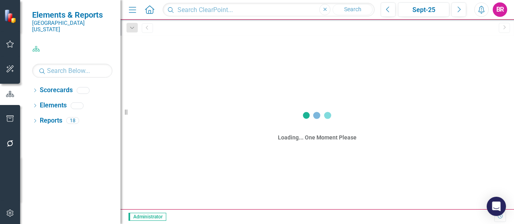  Describe the element at coordinates (56, 90) in the screenshot. I see `a: Scorecards` at that location.